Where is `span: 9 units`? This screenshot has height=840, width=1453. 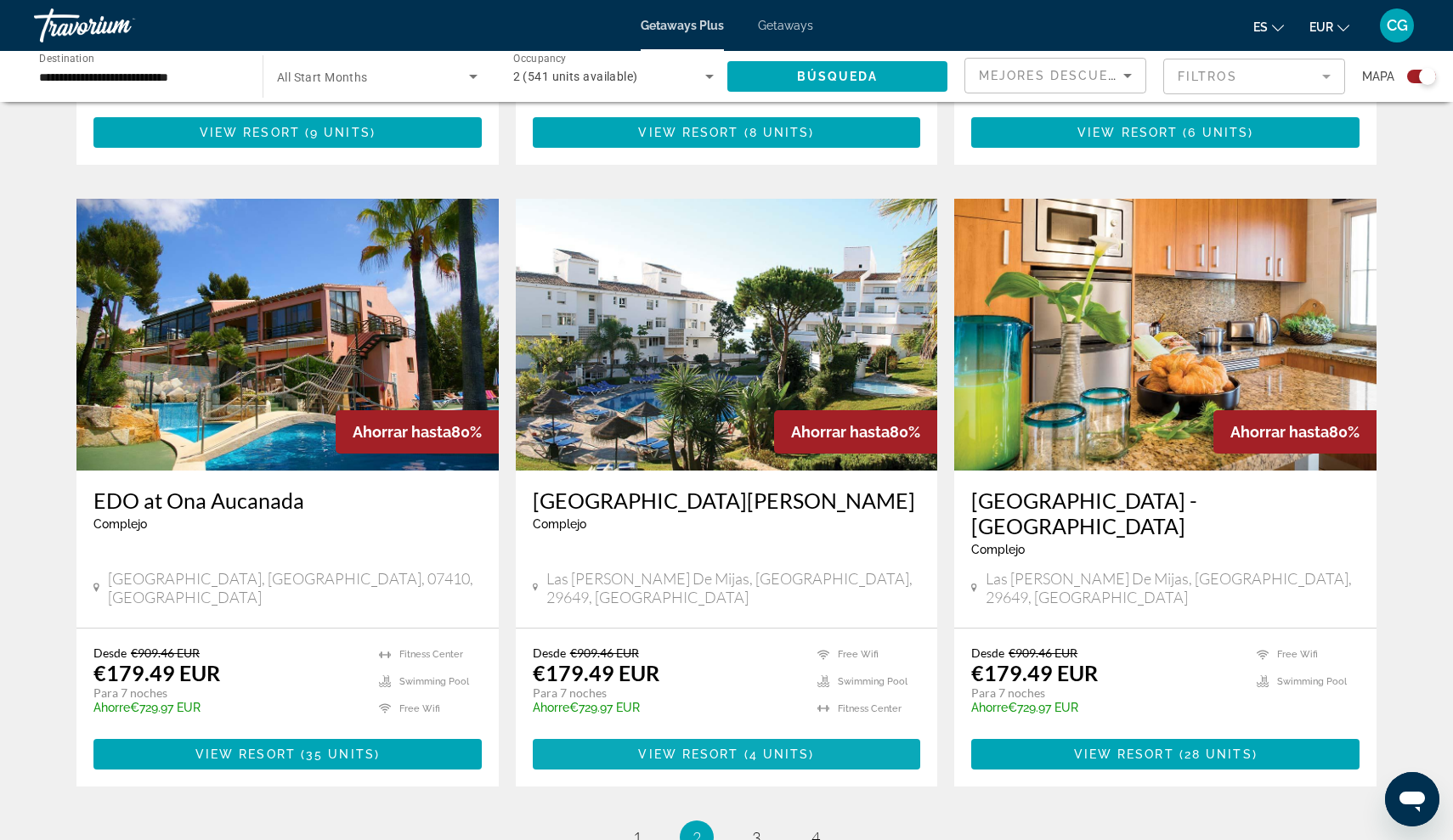
span: 9 units is located at coordinates (340, 132).